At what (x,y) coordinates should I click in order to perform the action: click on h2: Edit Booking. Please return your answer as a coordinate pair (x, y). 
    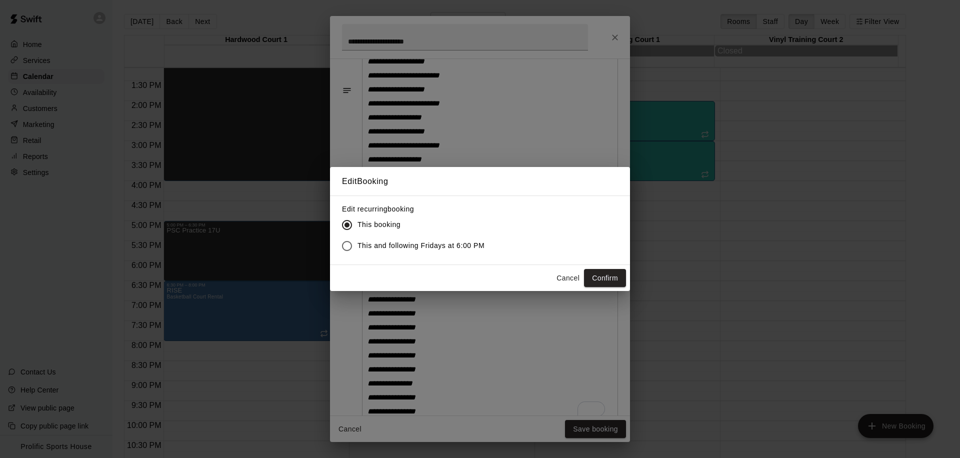
    Looking at the image, I should click on (480, 182).